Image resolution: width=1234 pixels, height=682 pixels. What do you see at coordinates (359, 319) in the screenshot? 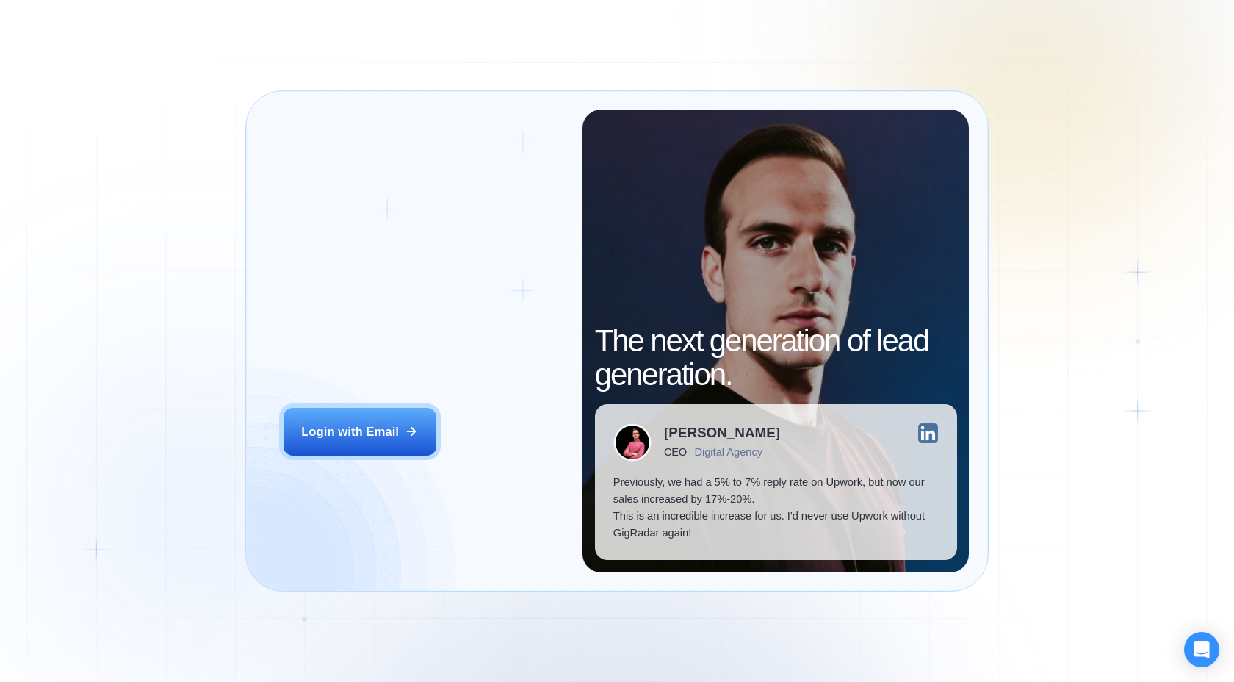
I see `span: Welcome to` at bounding box center [359, 319].